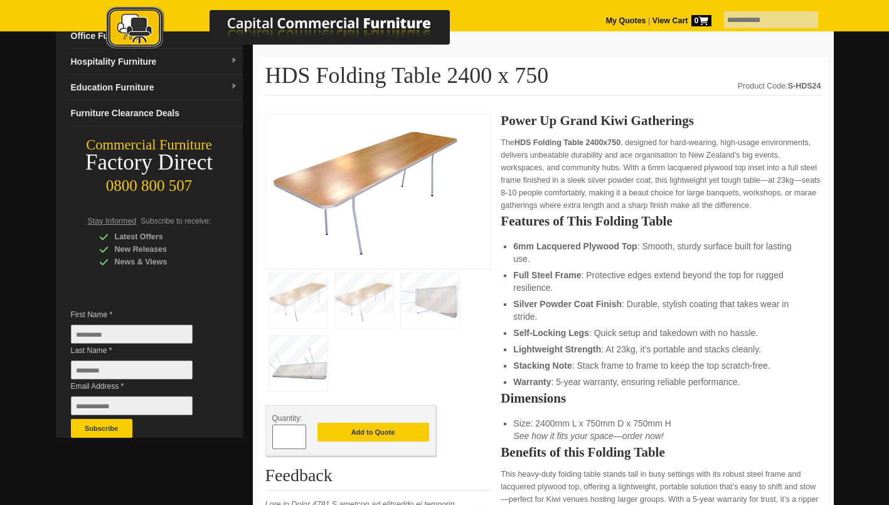 The height and width of the screenshot is (505, 889). I want to click on strong: S-HDS24, so click(805, 86).